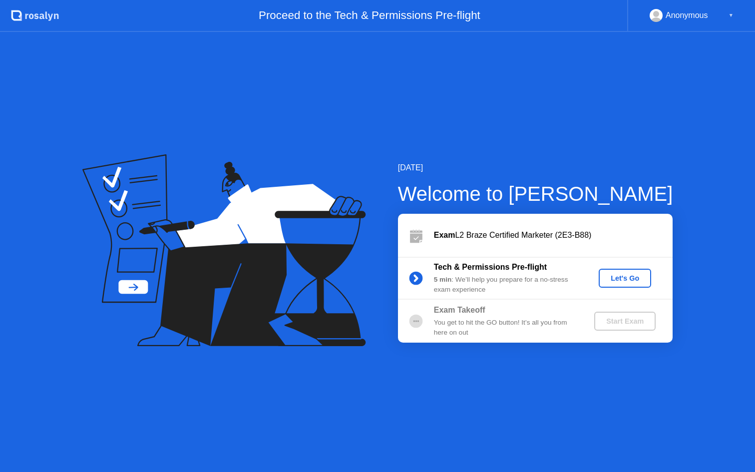  I want to click on div: Start Exam, so click(625, 321).